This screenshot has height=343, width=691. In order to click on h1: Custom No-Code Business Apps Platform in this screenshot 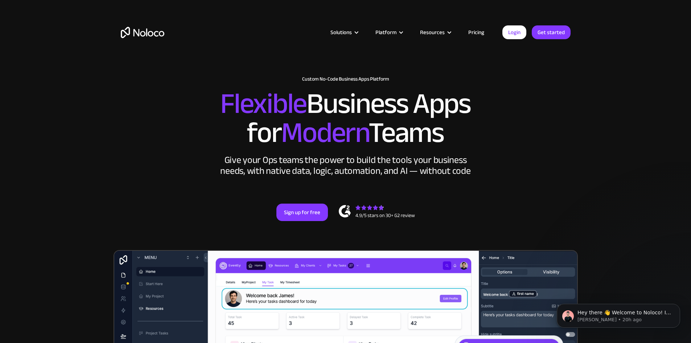, I will do `click(346, 79)`.